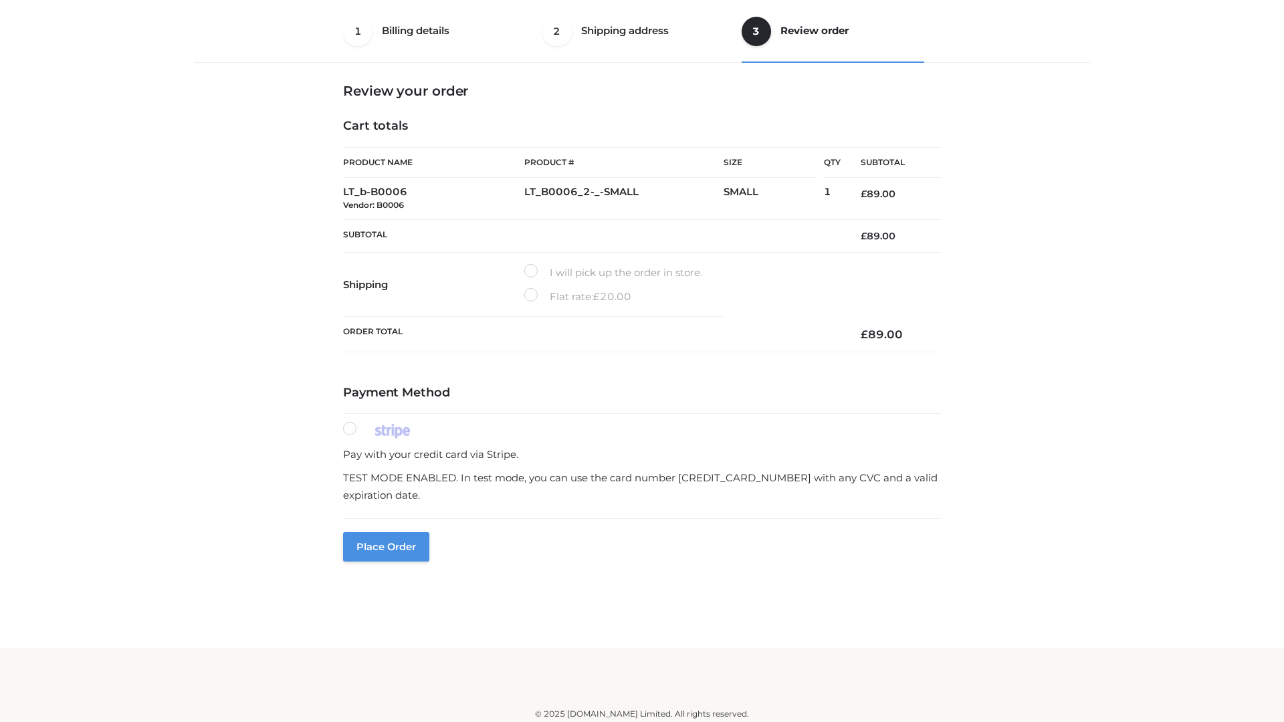 Image resolution: width=1284 pixels, height=722 pixels. What do you see at coordinates (642, 126) in the screenshot?
I see `h4: Cart totals` at bounding box center [642, 126].